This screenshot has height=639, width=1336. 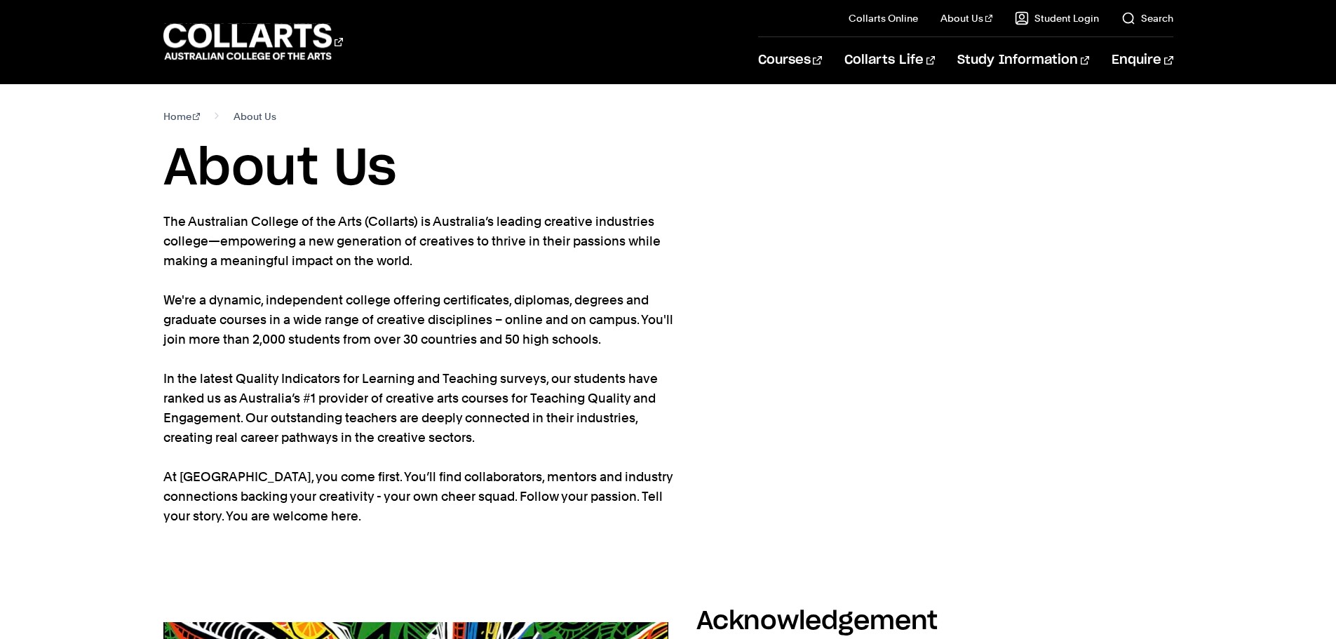 What do you see at coordinates (1023, 60) in the screenshot?
I see `a: Study Information` at bounding box center [1023, 60].